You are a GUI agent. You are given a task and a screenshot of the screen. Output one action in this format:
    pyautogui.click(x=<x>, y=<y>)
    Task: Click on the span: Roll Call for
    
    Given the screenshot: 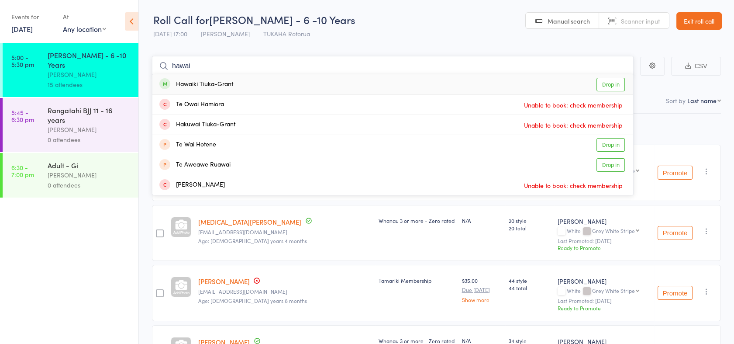 What is the action you would take?
    pyautogui.click(x=181, y=19)
    